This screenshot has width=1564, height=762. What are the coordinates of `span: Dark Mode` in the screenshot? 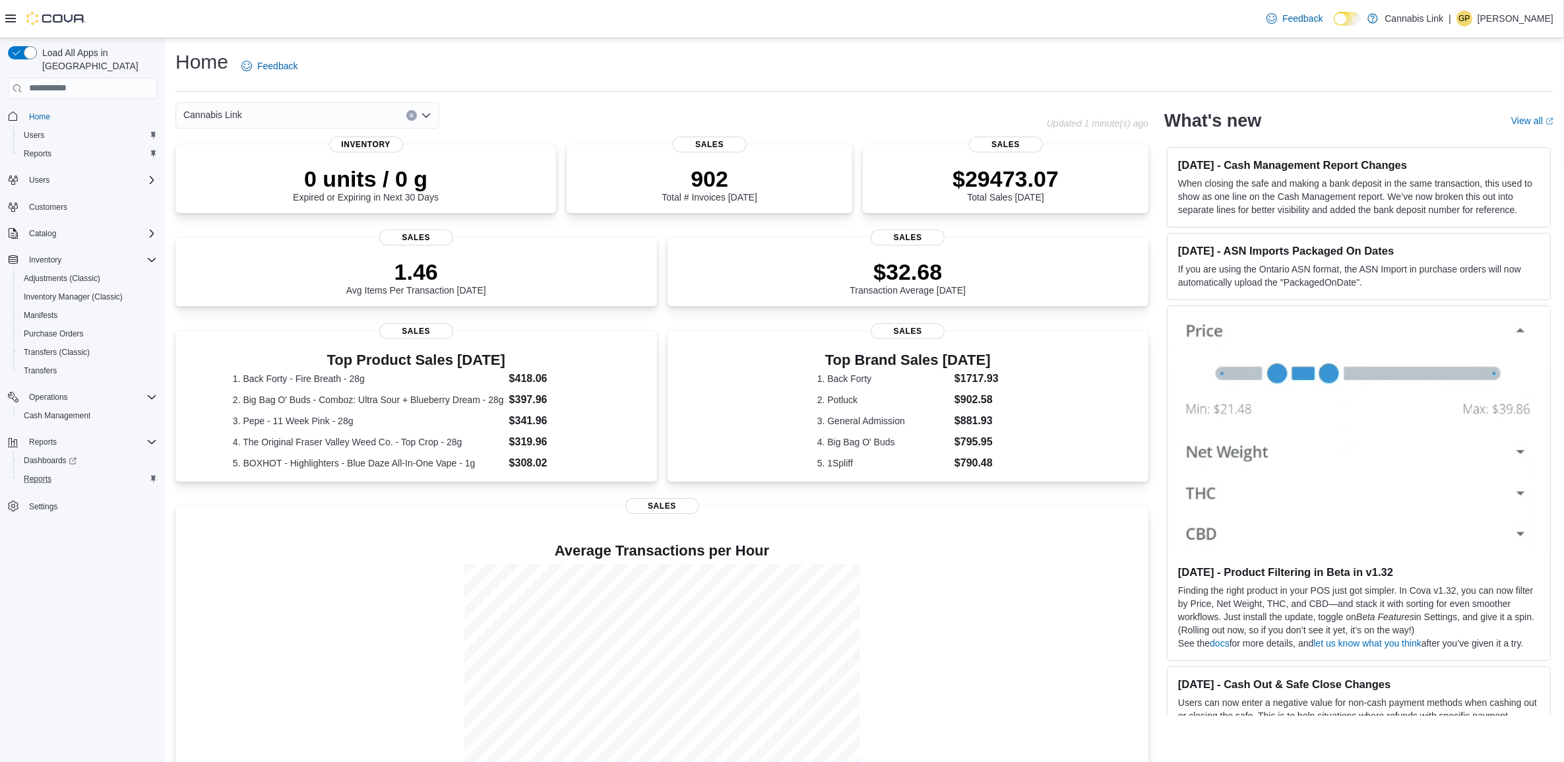 It's located at (1334, 26).